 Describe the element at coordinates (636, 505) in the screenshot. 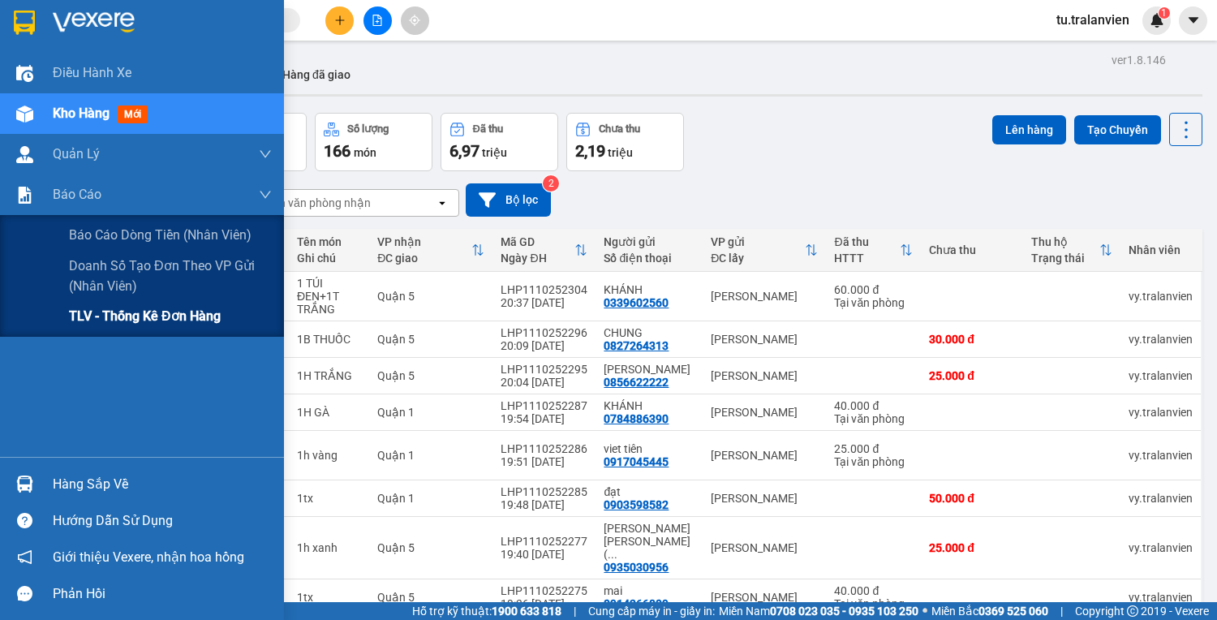

I see `div: 0903598582` at that location.